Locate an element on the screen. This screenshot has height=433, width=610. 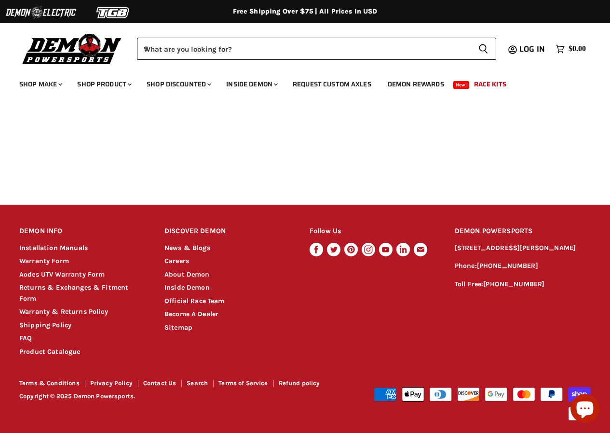
a: Shop Make is located at coordinates (40, 84).